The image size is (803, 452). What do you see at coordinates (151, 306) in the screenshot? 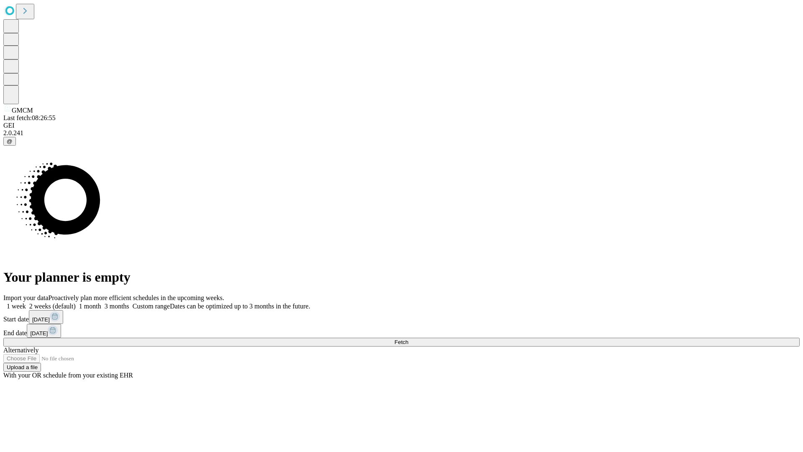
I see `span: Custom range` at bounding box center [151, 306].